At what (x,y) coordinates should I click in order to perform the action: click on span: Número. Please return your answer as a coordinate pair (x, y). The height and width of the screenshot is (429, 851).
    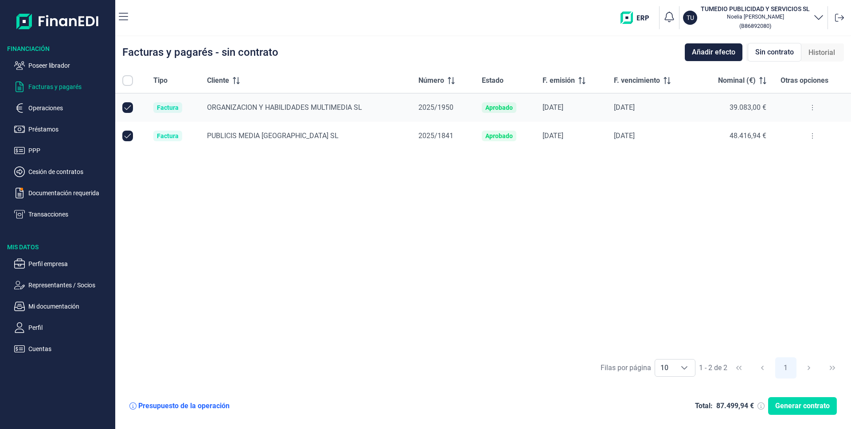
    Looking at the image, I should click on (431, 81).